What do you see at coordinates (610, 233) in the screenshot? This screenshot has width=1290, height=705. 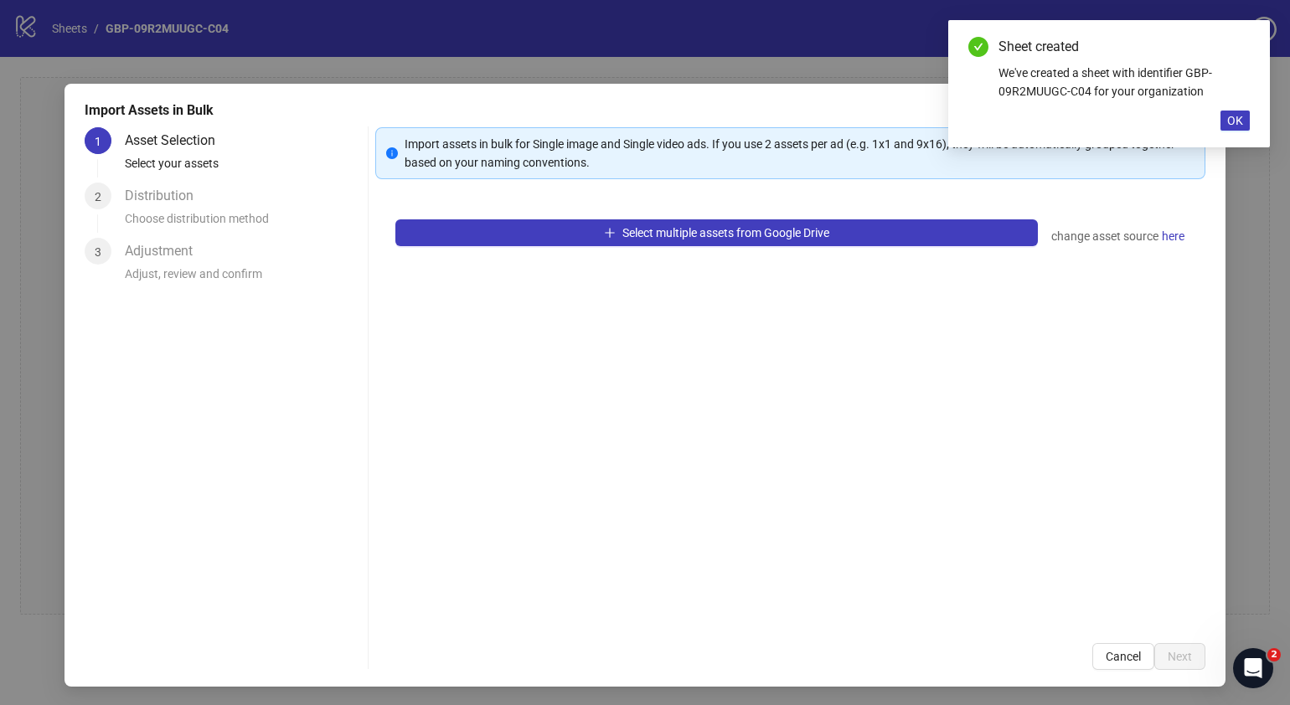 I see `span: plus` at bounding box center [610, 233].